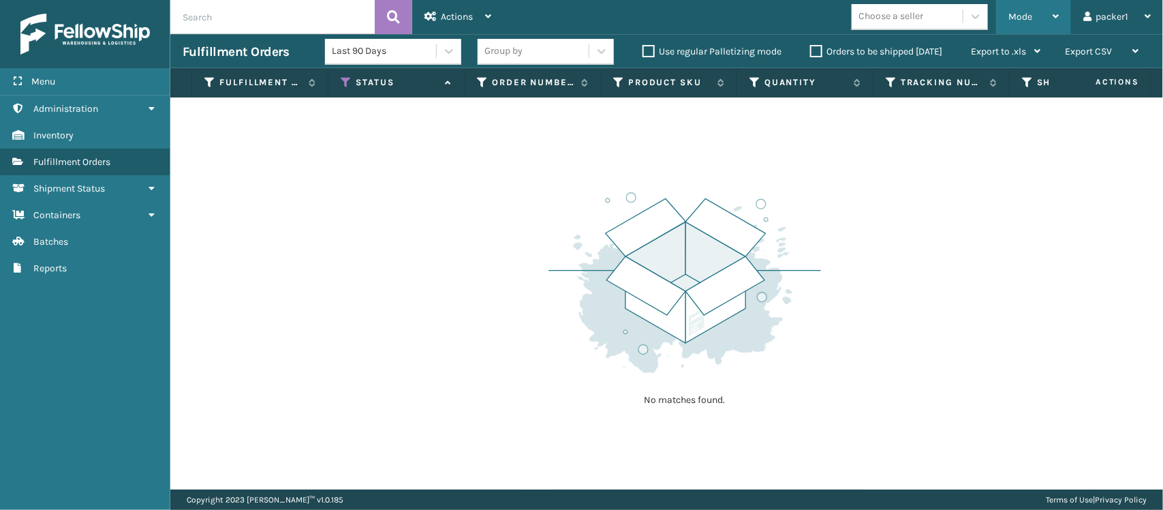 This screenshot has width=1163, height=510. What do you see at coordinates (669, 82) in the screenshot?
I see `label: Product SKU` at bounding box center [669, 82].